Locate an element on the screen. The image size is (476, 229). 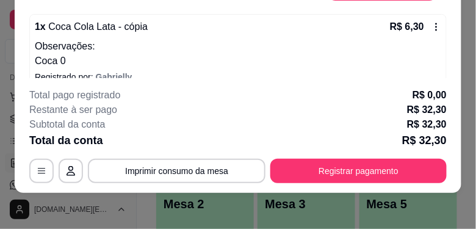
p: Coca 0 is located at coordinates (238, 61).